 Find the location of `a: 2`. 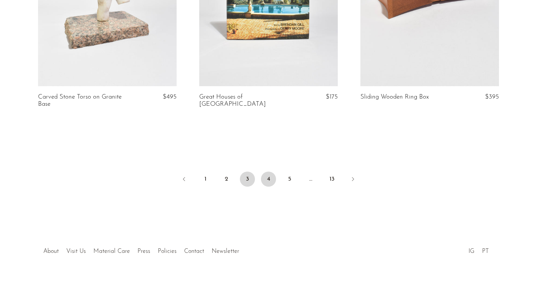

a: 2 is located at coordinates (226, 179).